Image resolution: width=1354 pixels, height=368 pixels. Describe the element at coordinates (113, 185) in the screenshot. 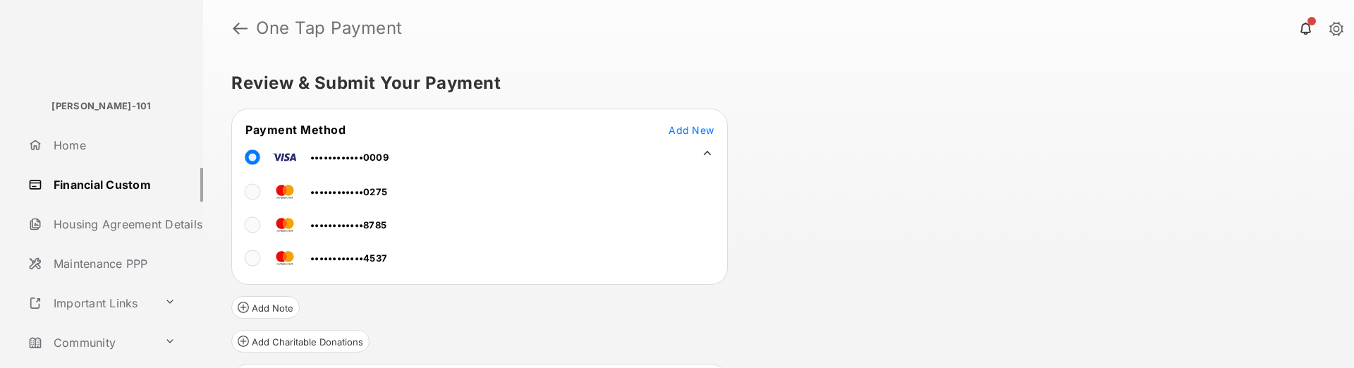

I see `a: Financial Custom` at that location.